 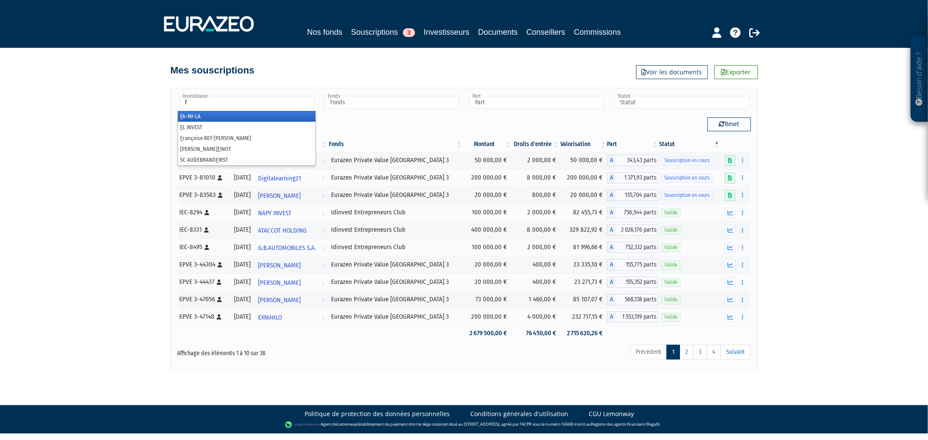 What do you see at coordinates (714, 353) in the screenshot?
I see `a: 4` at bounding box center [714, 353].